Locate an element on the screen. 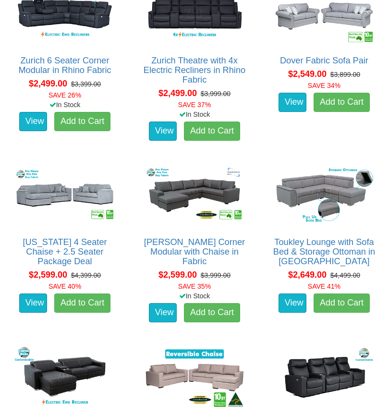  del: $3,399.00 is located at coordinates (86, 85).